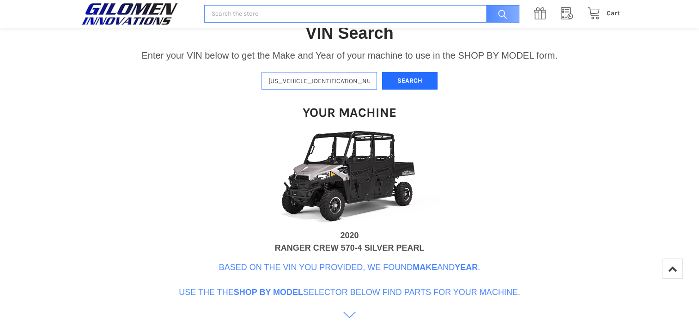 The image size is (699, 325). Describe the element at coordinates (350, 280) in the screenshot. I see `p: Based on the VIN you provided, we found and . Use the the selector below find parts for your mach...` at that location.